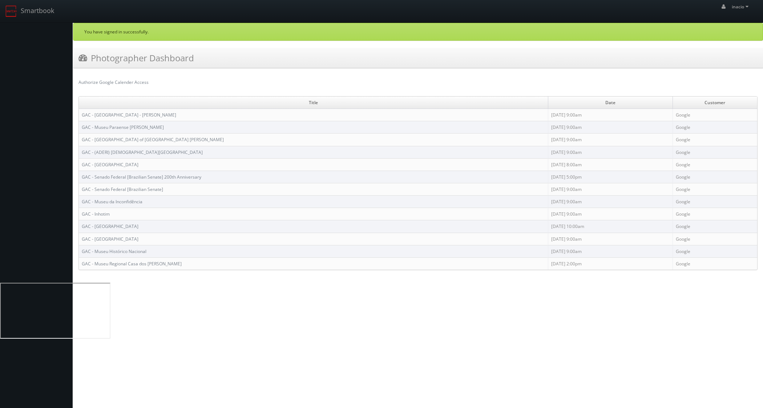 This screenshot has height=408, width=763. What do you see at coordinates (741, 7) in the screenshot?
I see `span: inacio` at bounding box center [741, 7].